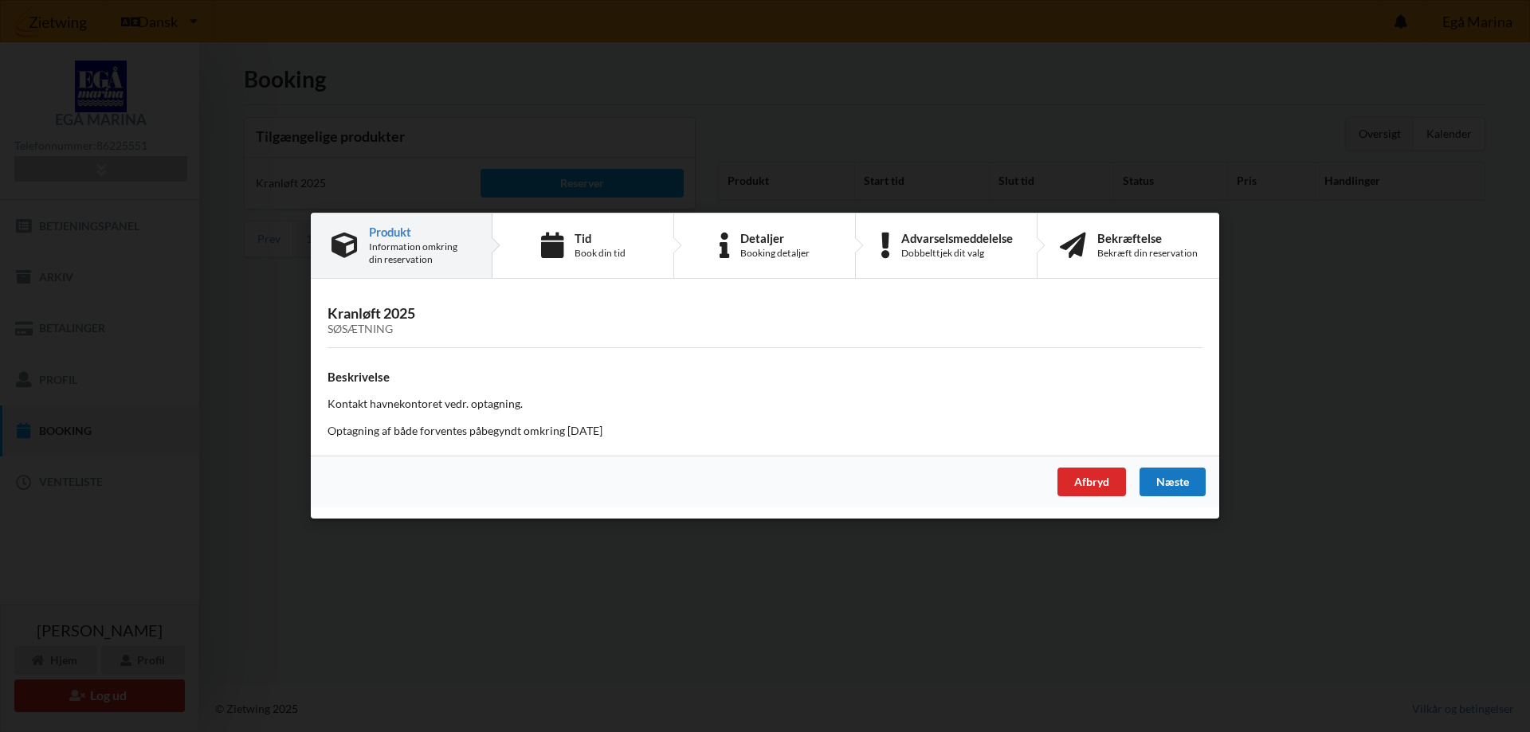  Describe the element at coordinates (420, 253) in the screenshot. I see `div: Information omkring din reservation` at that location.